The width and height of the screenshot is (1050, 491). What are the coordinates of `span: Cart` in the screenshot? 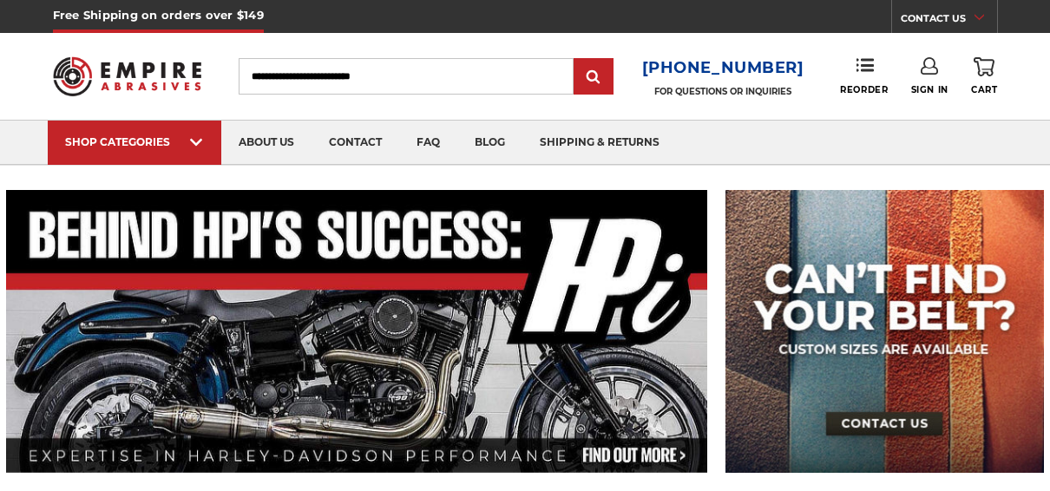 It's located at (984, 89).